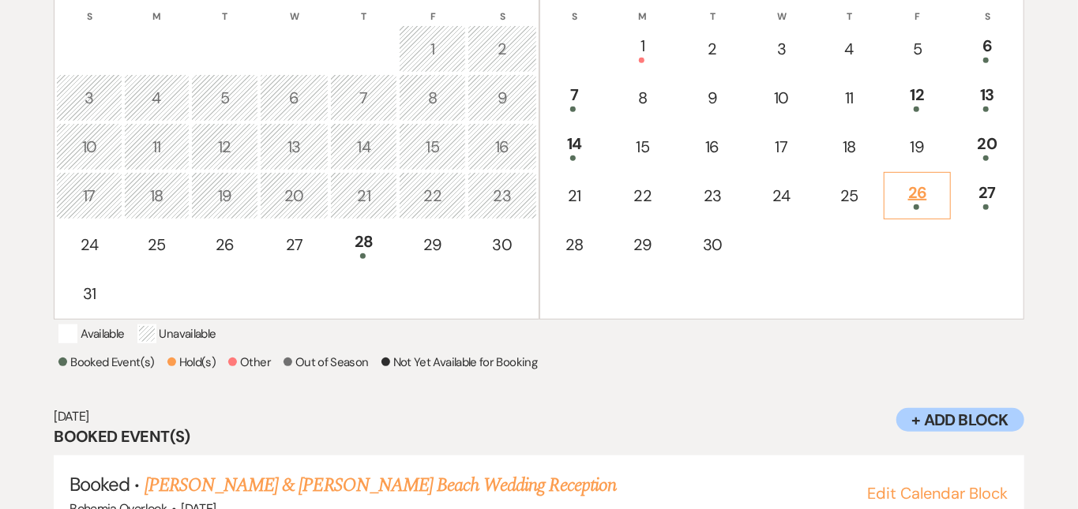 The image size is (1078, 509). Describe the element at coordinates (192, 362) in the screenshot. I see `p: Hold(s)` at that location.